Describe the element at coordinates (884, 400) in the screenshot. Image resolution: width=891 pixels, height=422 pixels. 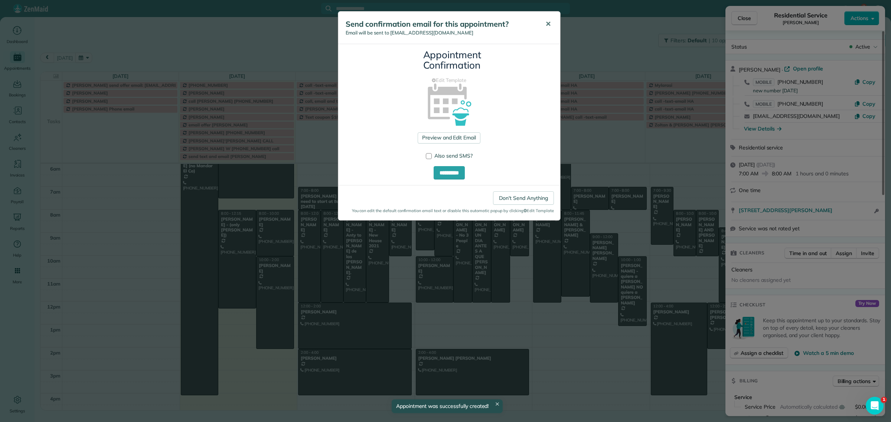
I see `span: 1` at that location.